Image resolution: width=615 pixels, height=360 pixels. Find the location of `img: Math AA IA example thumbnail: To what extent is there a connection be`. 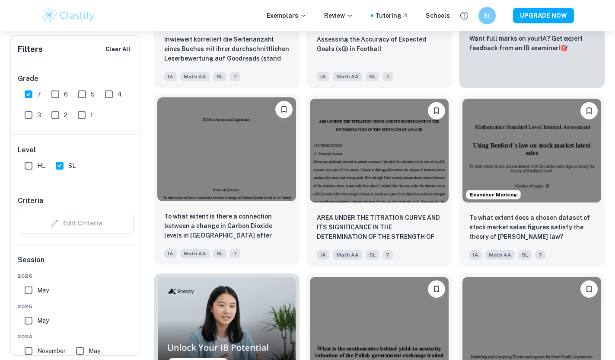

img: Math AA IA example thumbnail: To what extent is there a connection be is located at coordinates (226, 149).